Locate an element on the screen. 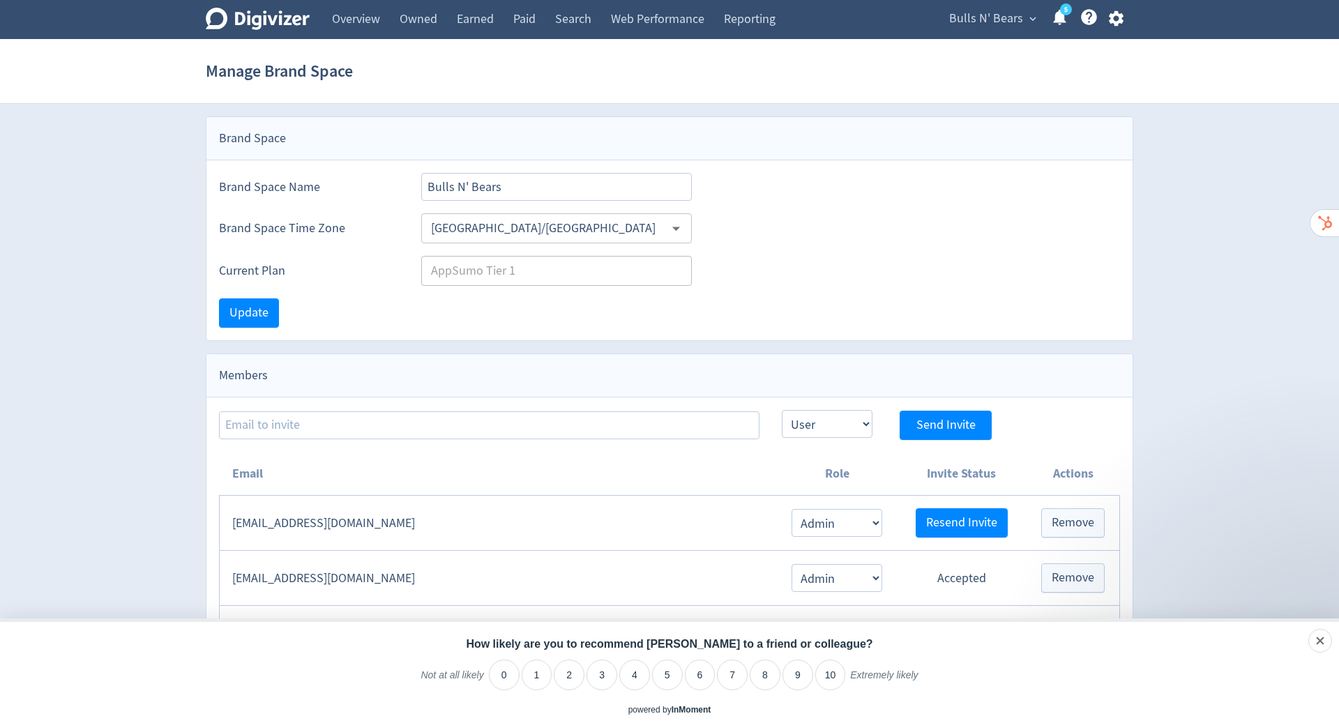  li: 3 is located at coordinates (602, 675).